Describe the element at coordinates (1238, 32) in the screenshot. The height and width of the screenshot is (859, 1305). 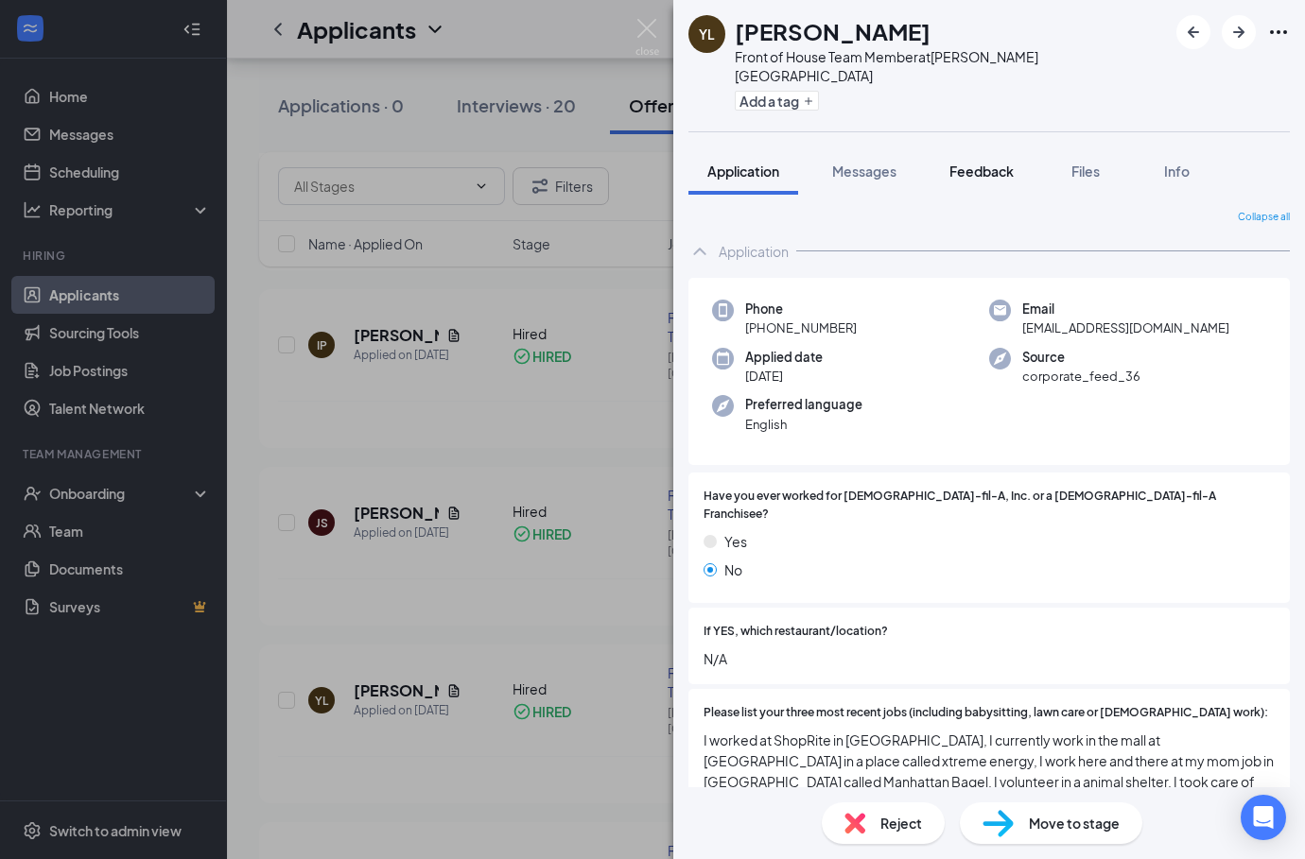
I see `button: ArrowRight` at that location.